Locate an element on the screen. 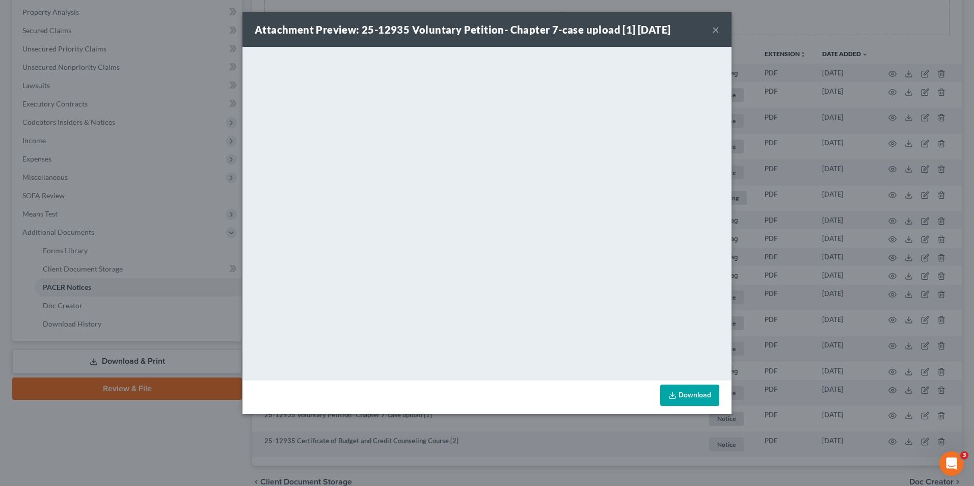 This screenshot has height=486, width=974. span: 3 is located at coordinates (964, 455).